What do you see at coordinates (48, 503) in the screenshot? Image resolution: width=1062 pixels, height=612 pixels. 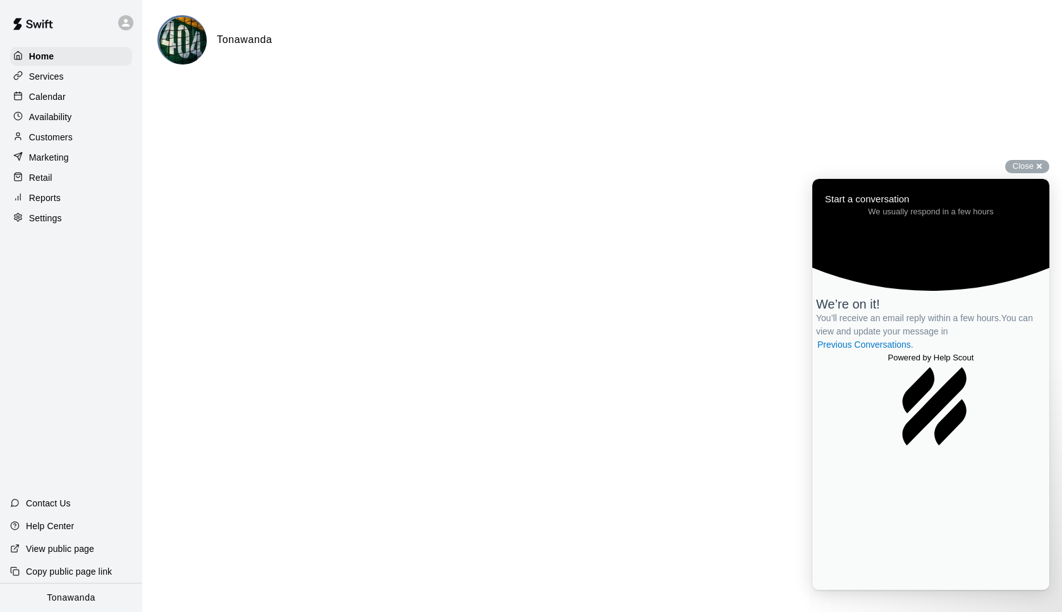 I see `p: Contact Us` at bounding box center [48, 503].